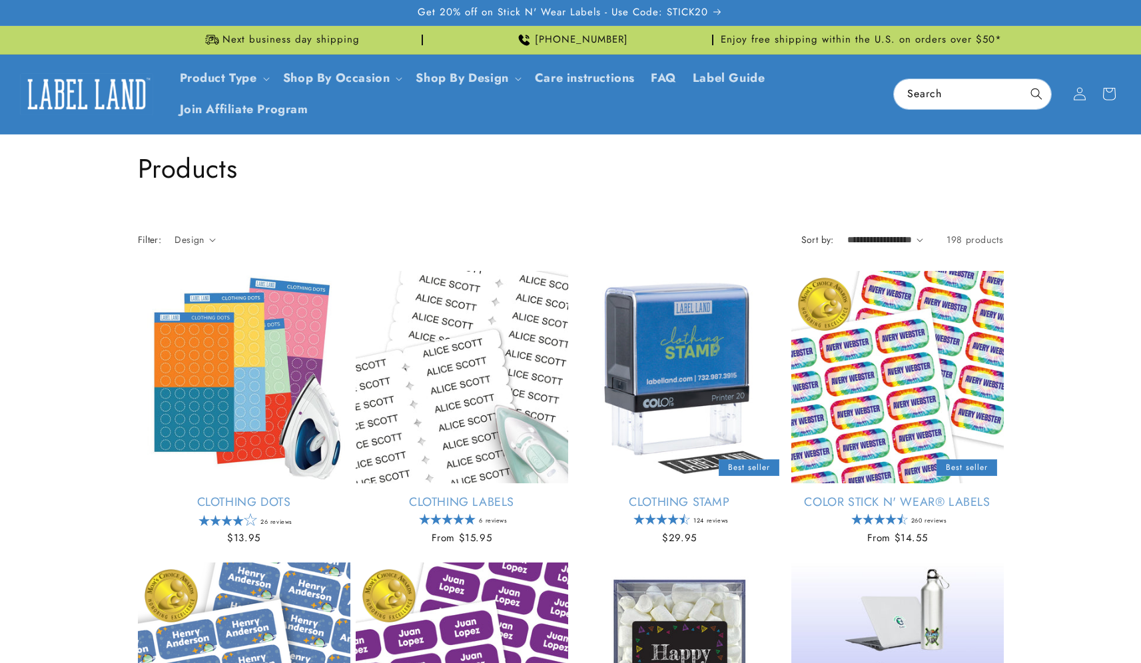  I want to click on button: Search, so click(1036, 94).